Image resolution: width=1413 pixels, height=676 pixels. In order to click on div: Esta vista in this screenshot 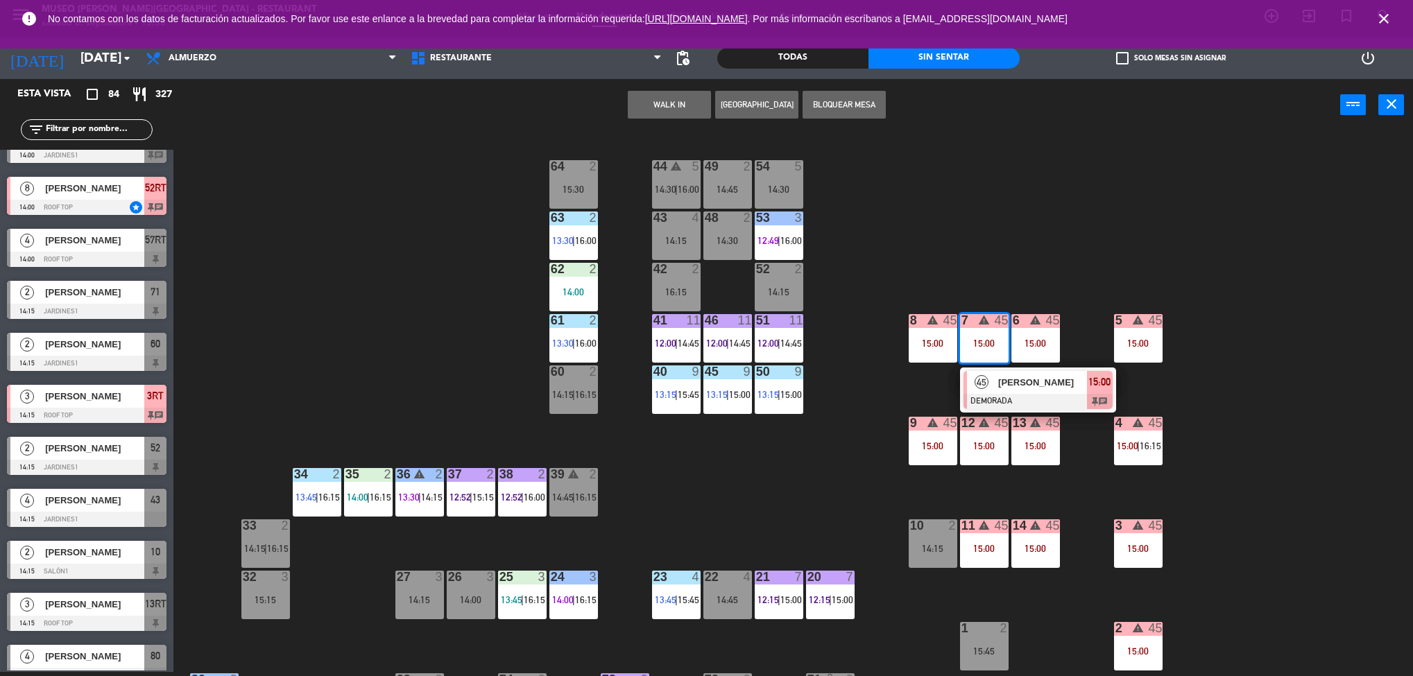, I will do `click(53, 94)`.